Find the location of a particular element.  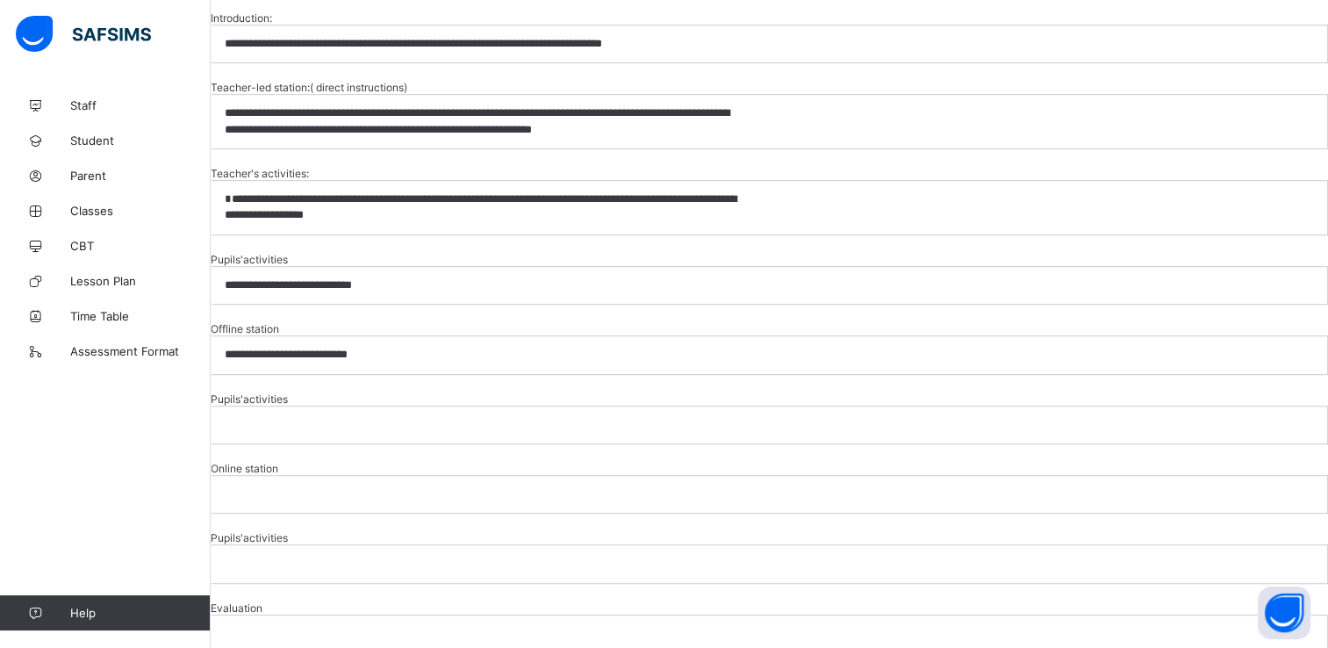

span: Lesson Plan is located at coordinates (140, 281).